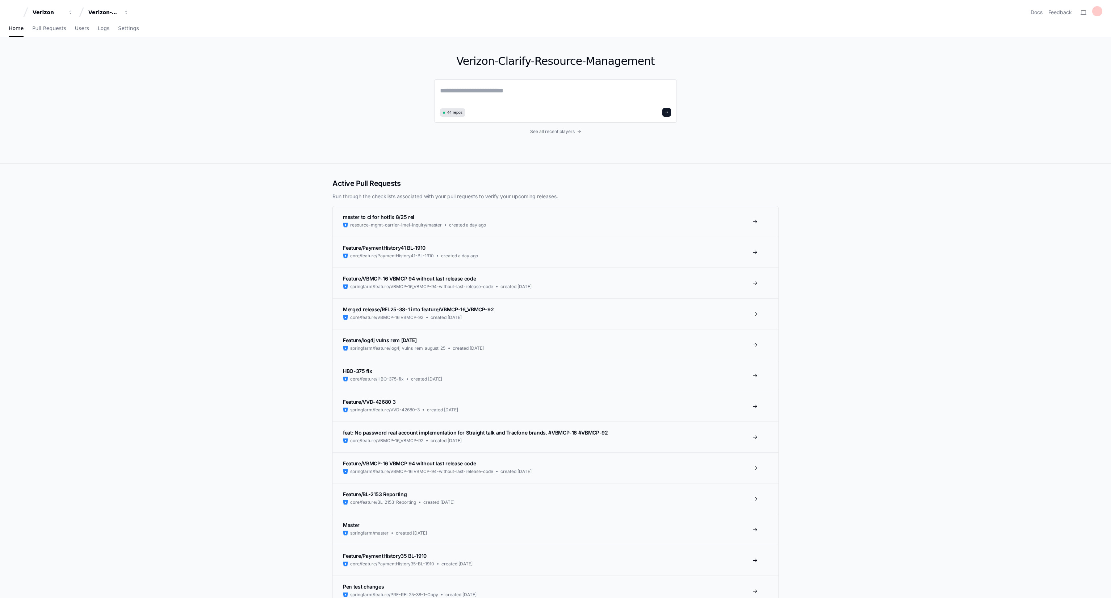 This screenshot has width=1111, height=598. Describe the element at coordinates (418, 309) in the screenshot. I see `span: Merged release/REL25-38-1 into feature/VBMCP-16_VBMCP-92` at that location.